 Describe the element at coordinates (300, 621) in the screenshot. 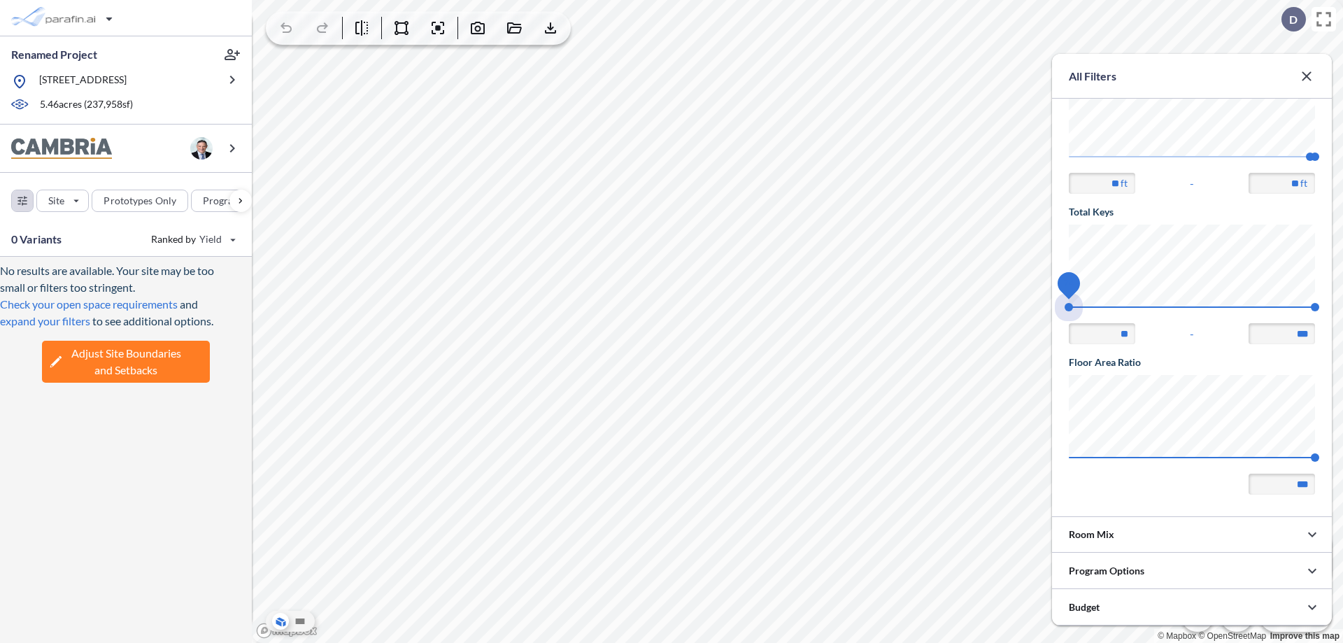

I see `button: Site Plan` at that location.